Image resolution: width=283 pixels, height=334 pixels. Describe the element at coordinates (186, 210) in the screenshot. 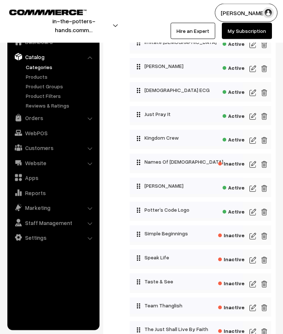

I see `div: Potter’s Code Logo` at that location.